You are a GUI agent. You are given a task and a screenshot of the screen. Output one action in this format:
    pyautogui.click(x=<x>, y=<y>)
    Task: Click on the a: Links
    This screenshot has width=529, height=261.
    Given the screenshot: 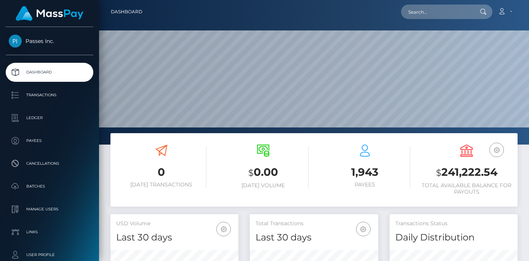 What is the action you would take?
    pyautogui.click(x=50, y=232)
    